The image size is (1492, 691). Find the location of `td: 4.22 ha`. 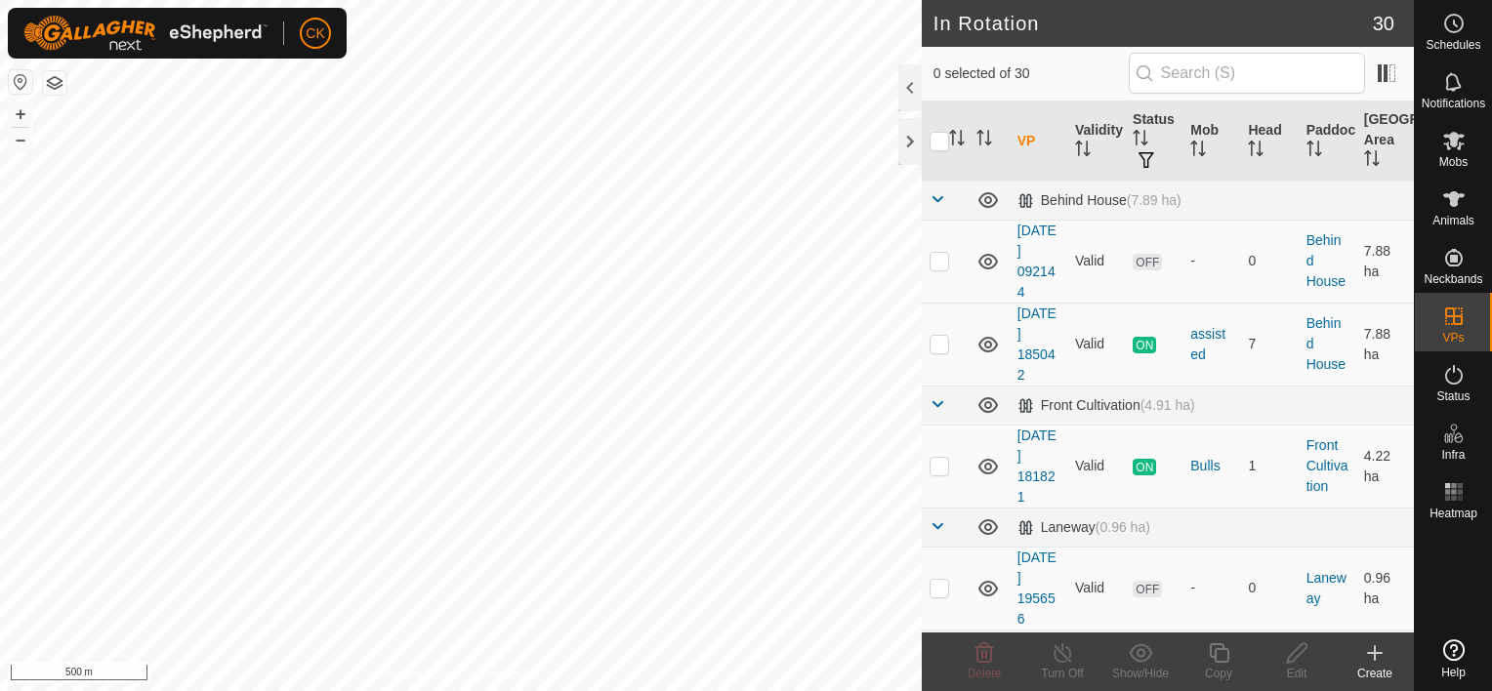

td: 4.22 ha is located at coordinates (1385, 466).